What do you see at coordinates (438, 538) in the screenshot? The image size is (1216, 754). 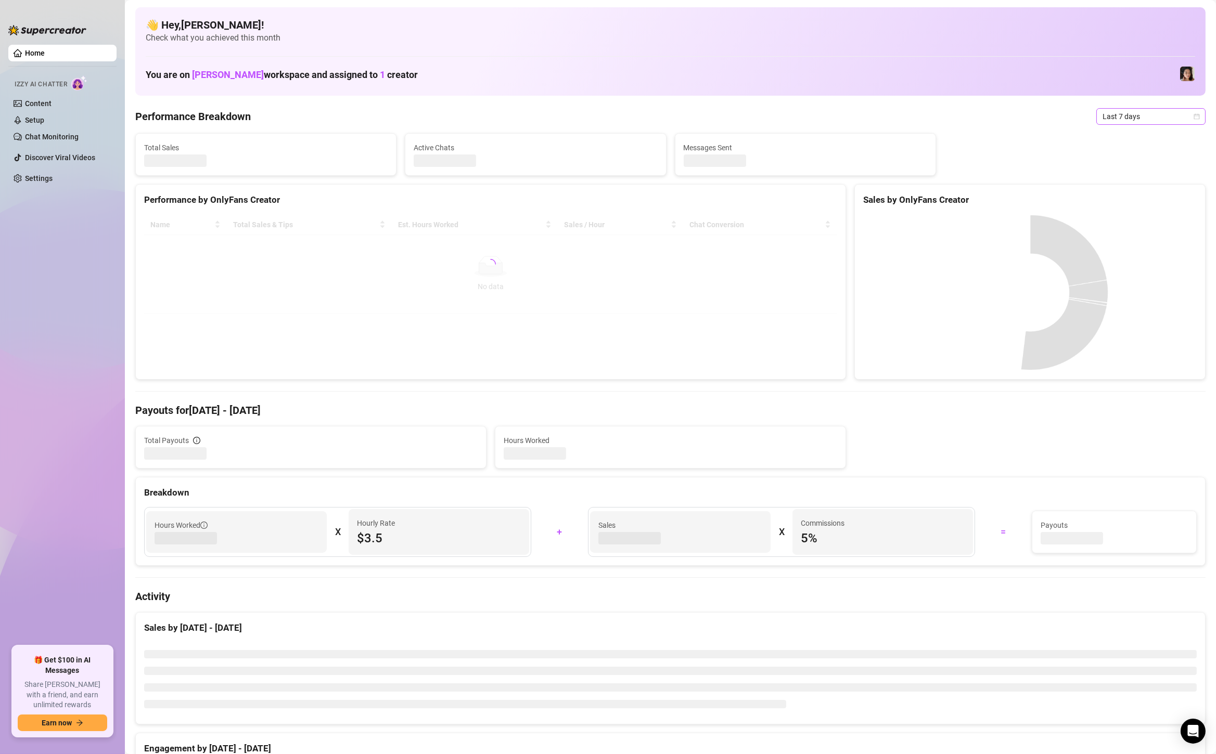 I see `span: $3.5` at bounding box center [438, 538].